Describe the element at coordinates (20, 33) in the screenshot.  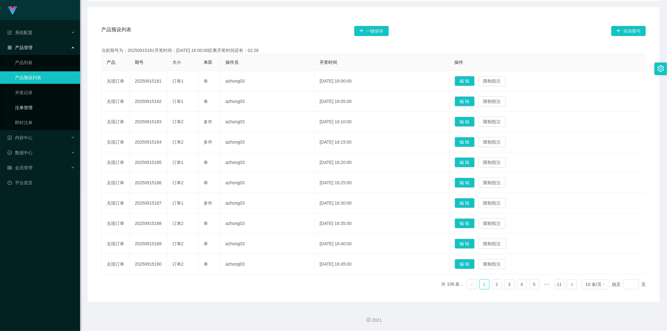
I see `span: 系统配置` at that location.